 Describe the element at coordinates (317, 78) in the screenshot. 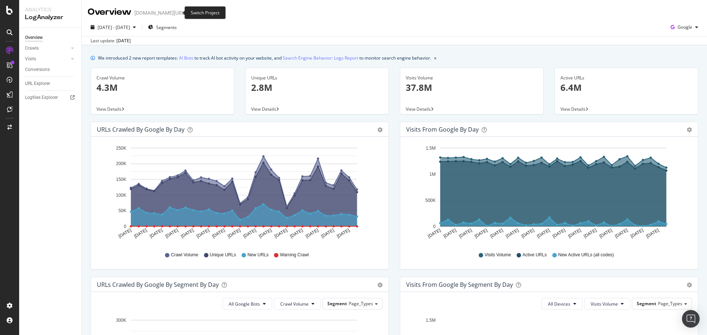

I see `div: Unique URLs` at that location.